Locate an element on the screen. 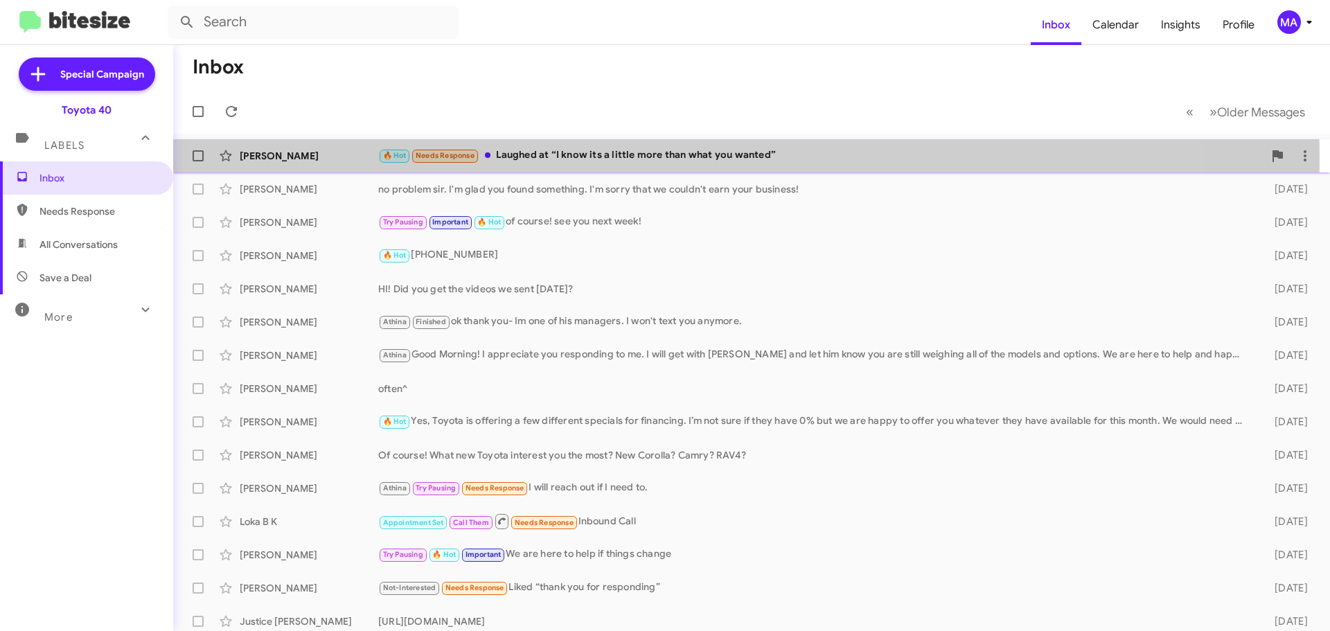 This screenshot has height=631, width=1330. div: We are here to help if things change is located at coordinates (815, 554).